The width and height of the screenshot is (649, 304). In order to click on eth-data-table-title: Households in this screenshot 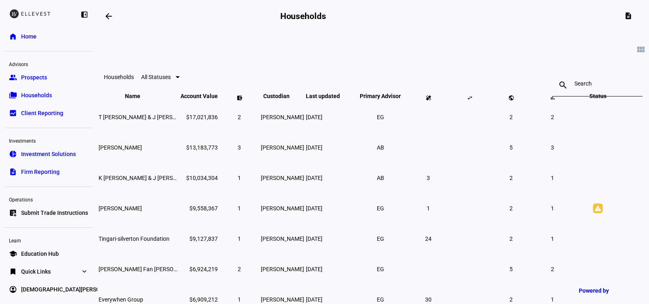, I will do `click(119, 77)`.